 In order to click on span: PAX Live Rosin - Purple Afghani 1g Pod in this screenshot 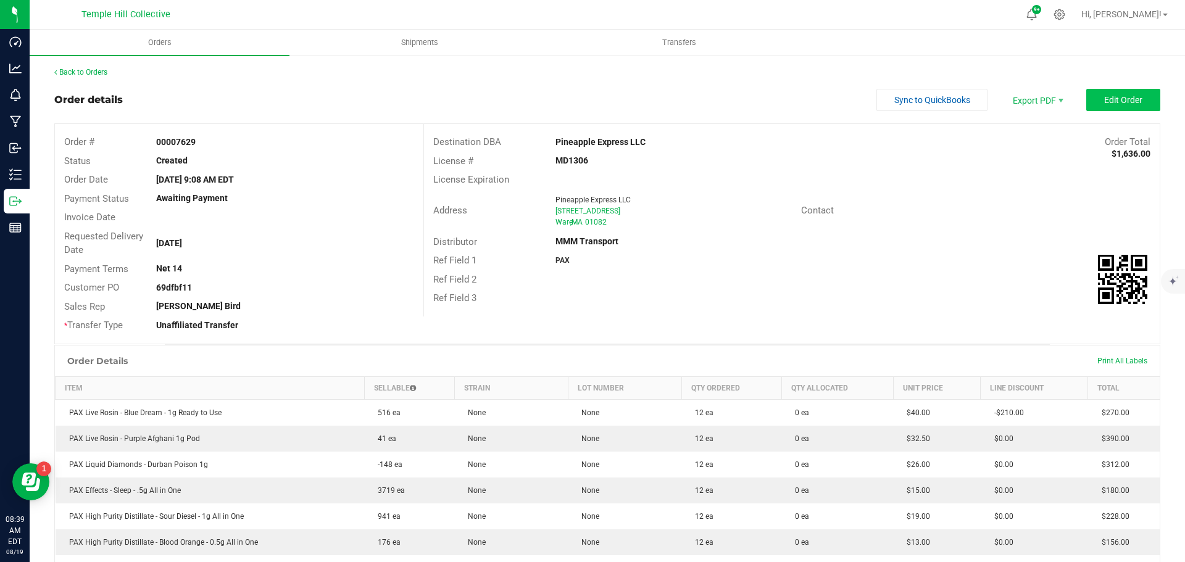, I will do `click(132, 439)`.